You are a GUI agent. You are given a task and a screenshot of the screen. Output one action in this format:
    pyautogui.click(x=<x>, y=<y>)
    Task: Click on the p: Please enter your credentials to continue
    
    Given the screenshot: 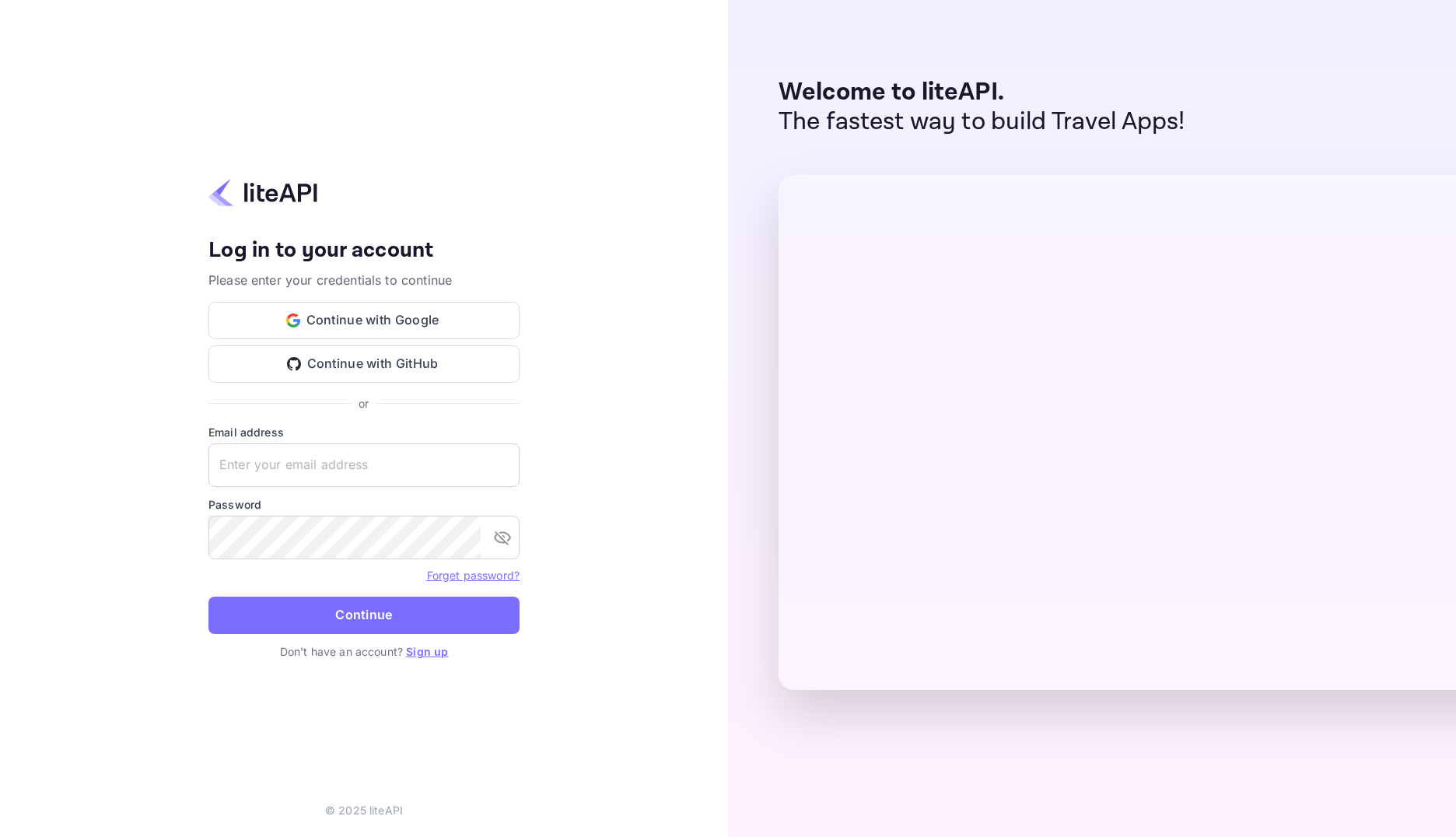 What is the action you would take?
    pyautogui.click(x=364, y=280)
    